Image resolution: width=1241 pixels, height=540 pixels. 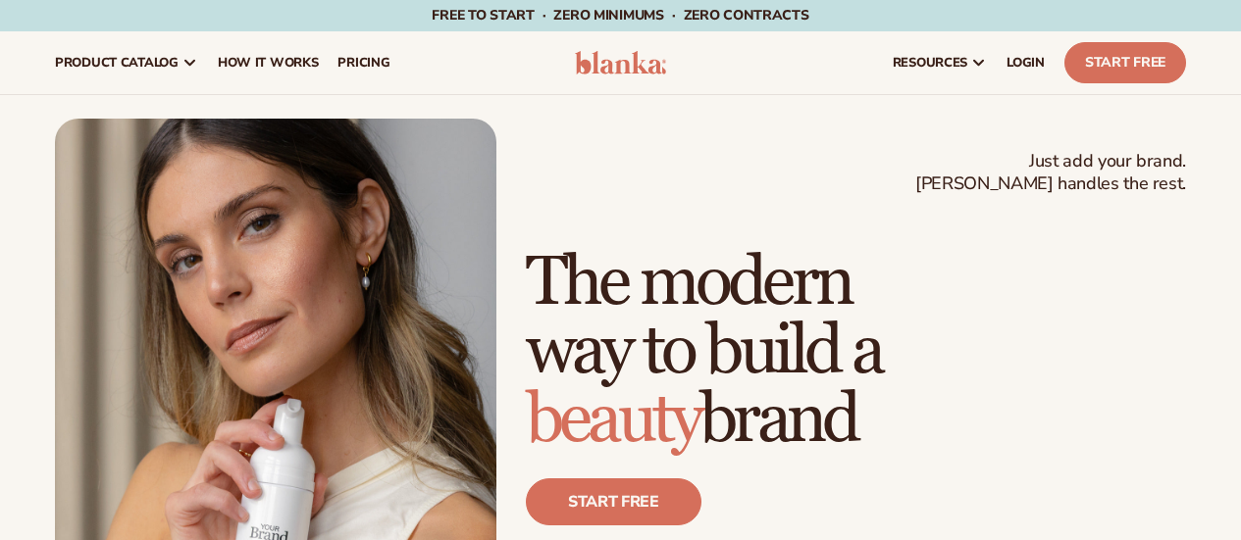 I want to click on span: pricing, so click(x=363, y=63).